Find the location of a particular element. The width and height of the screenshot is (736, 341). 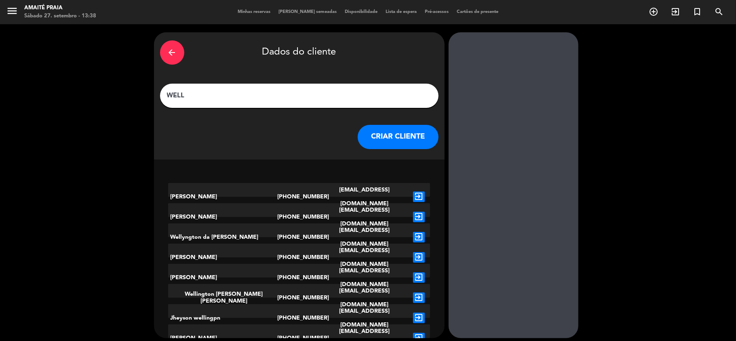

div: Jheyson wellingpn is located at coordinates (223, 318).